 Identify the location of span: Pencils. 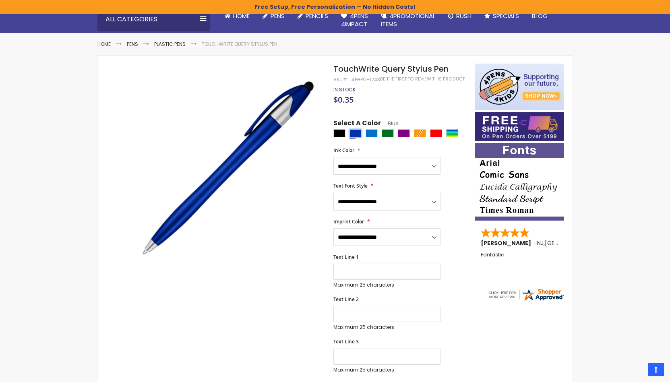
(317, 16).